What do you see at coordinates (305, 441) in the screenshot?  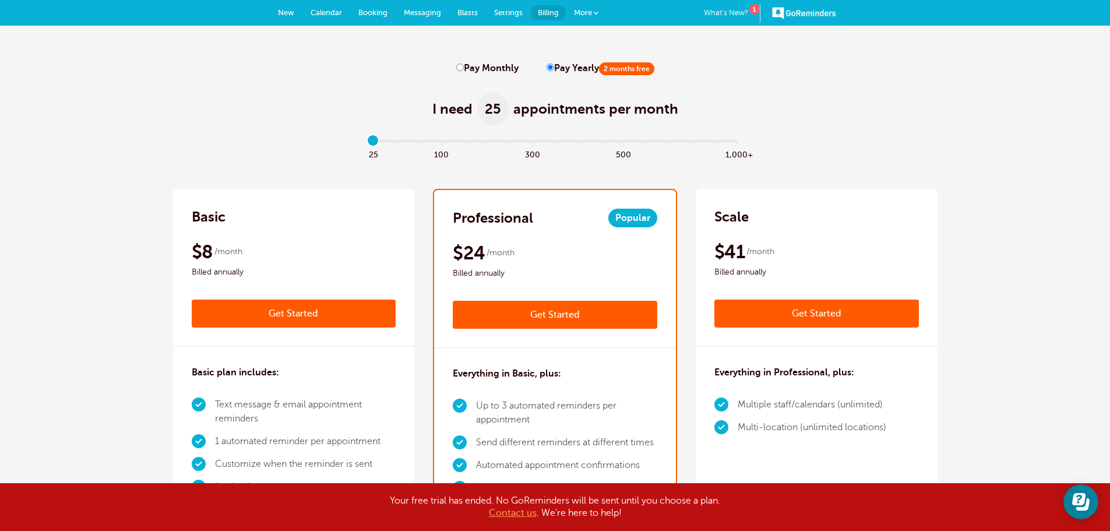 I see `li: 1 automated reminder per appointment` at bounding box center [305, 441].